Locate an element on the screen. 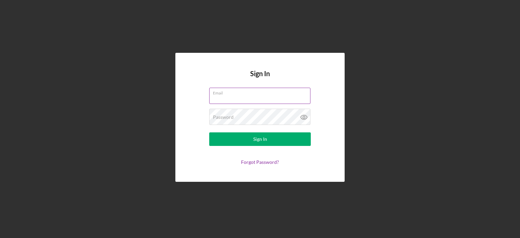  h4: Sign In is located at coordinates (260, 78).